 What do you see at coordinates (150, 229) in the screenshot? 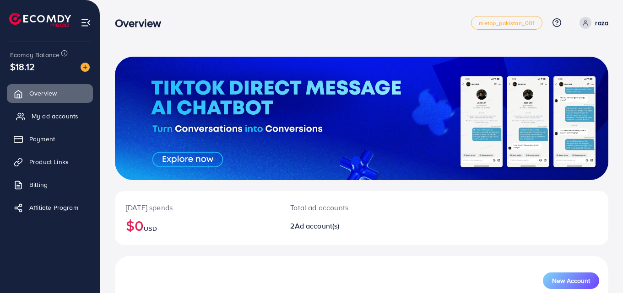
I see `span: USD` at bounding box center [150, 229].